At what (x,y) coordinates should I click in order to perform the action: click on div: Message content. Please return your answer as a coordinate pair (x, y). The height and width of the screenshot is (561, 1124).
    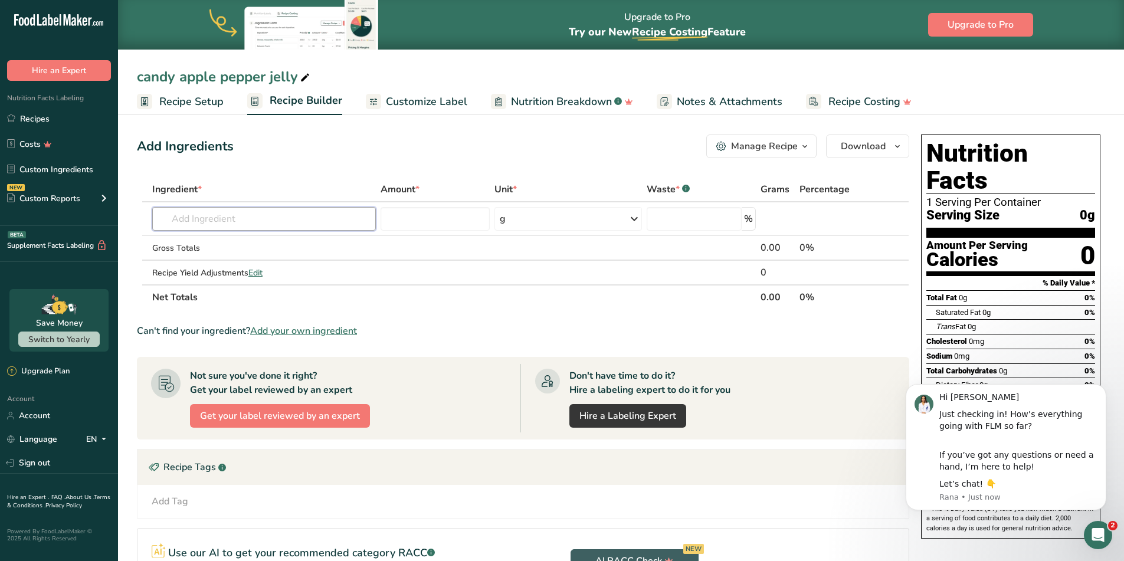
    Looking at the image, I should click on (130, 74).